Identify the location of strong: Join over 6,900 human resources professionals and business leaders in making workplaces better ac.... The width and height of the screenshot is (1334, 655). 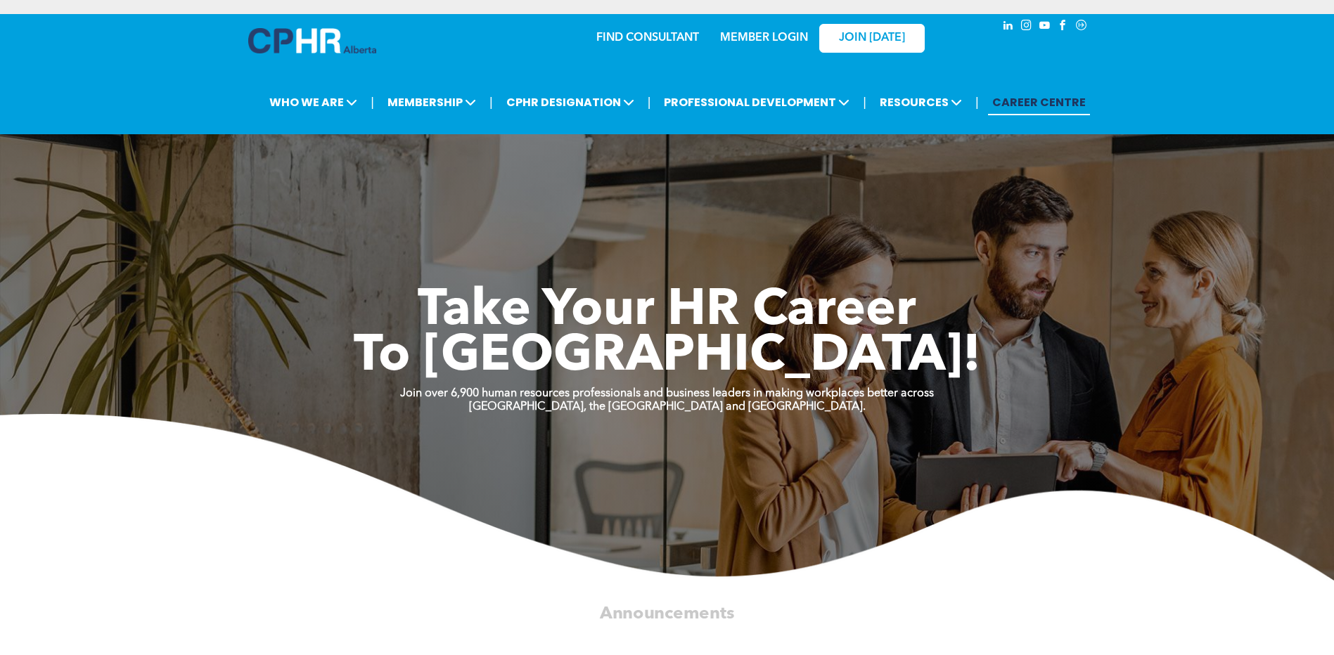
(667, 394).